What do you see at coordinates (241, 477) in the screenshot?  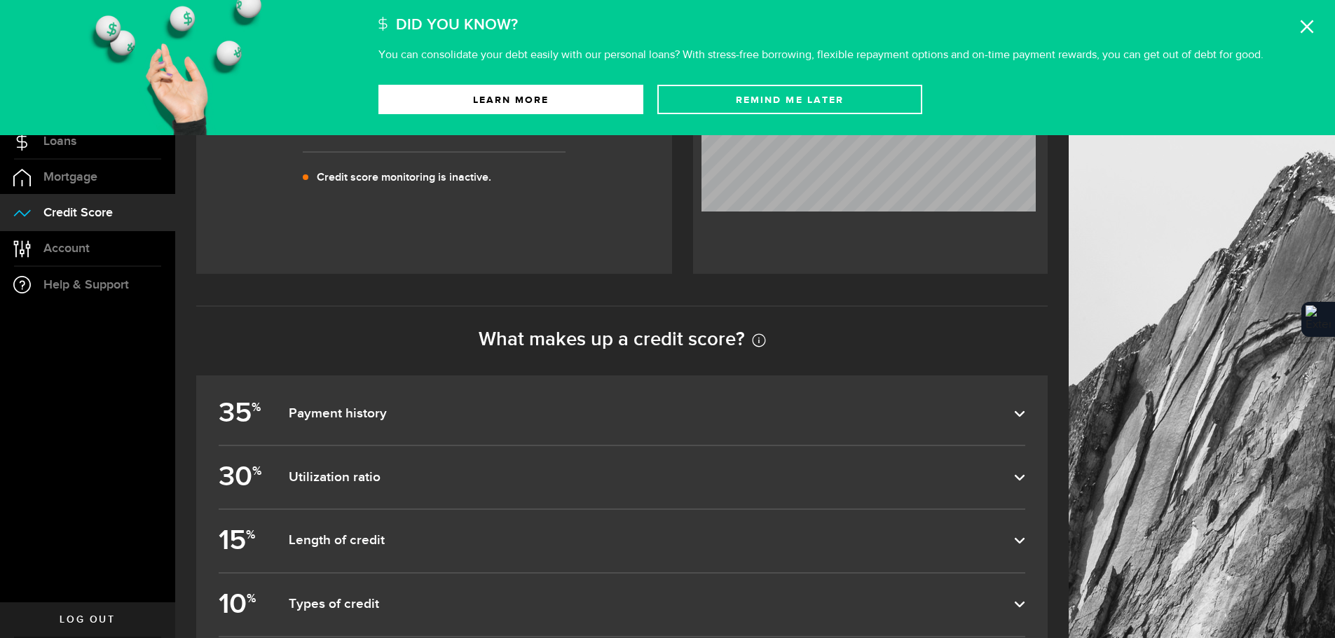 I see `b: 30` at bounding box center [241, 477].